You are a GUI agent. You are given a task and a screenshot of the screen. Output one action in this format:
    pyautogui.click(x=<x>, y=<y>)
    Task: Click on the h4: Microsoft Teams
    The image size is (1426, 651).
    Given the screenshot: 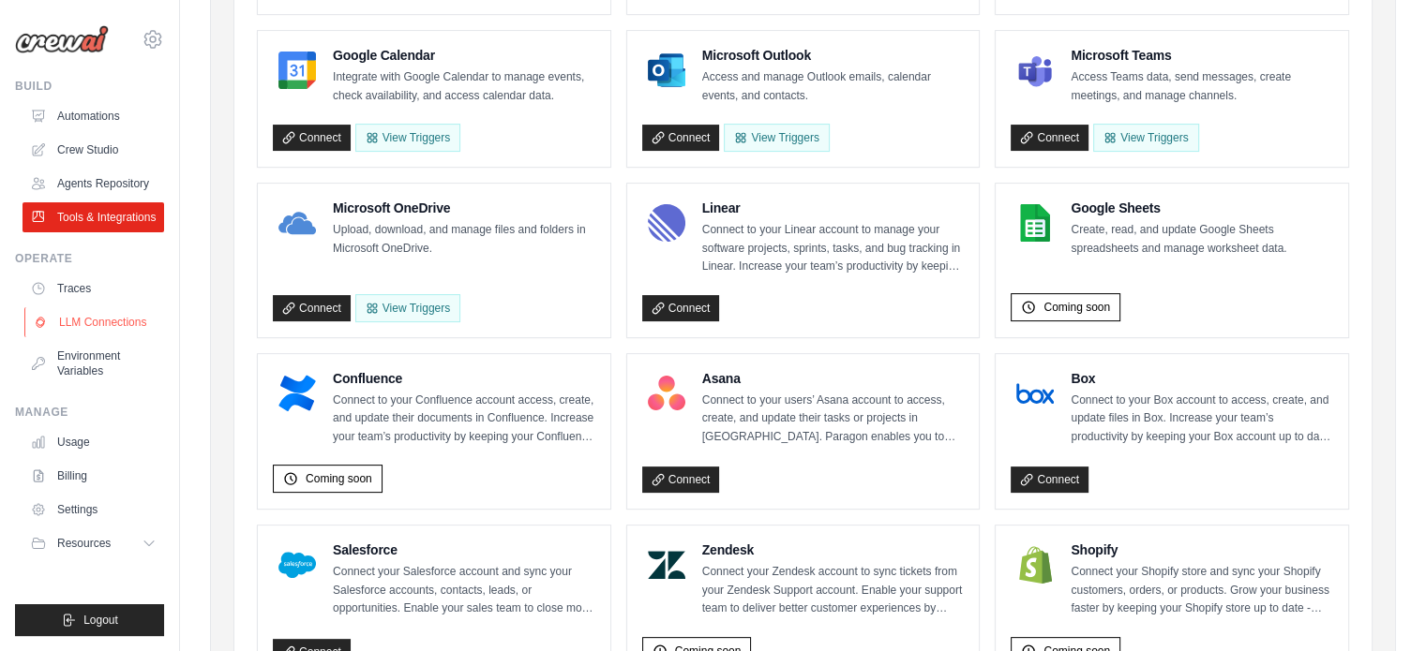 What is the action you would take?
    pyautogui.click(x=1202, y=55)
    